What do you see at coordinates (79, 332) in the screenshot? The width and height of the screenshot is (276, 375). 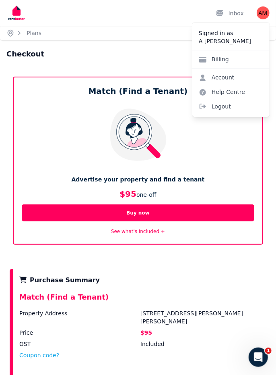 I see `div: Price` at bounding box center [79, 332].